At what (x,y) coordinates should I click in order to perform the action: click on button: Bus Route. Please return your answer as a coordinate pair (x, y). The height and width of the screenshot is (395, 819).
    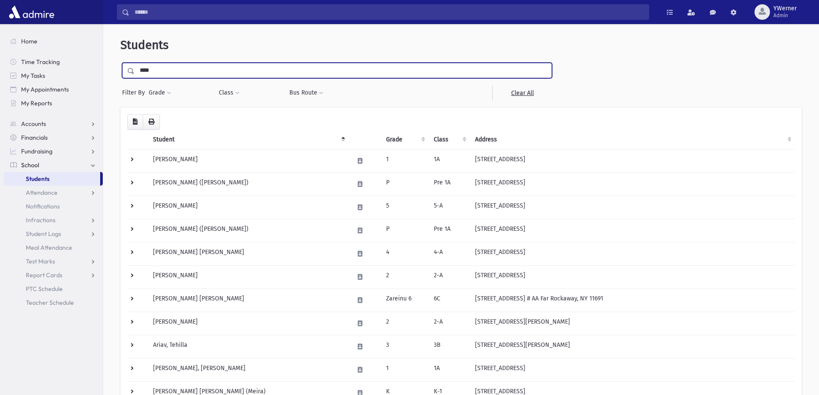
    Looking at the image, I should click on (306, 93).